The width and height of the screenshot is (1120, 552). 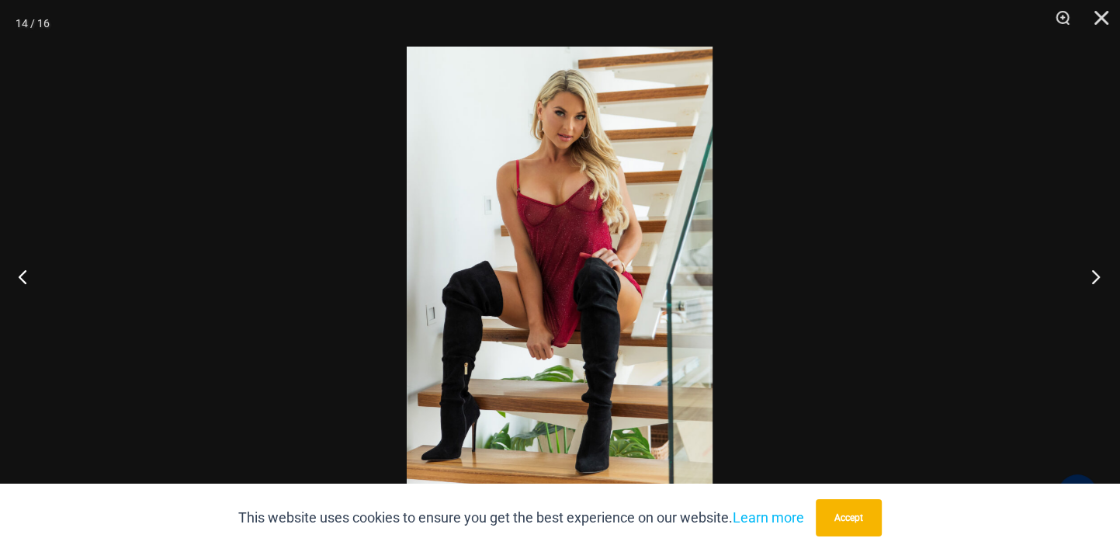 What do you see at coordinates (769, 517) in the screenshot?
I see `a: Learn more` at bounding box center [769, 517].